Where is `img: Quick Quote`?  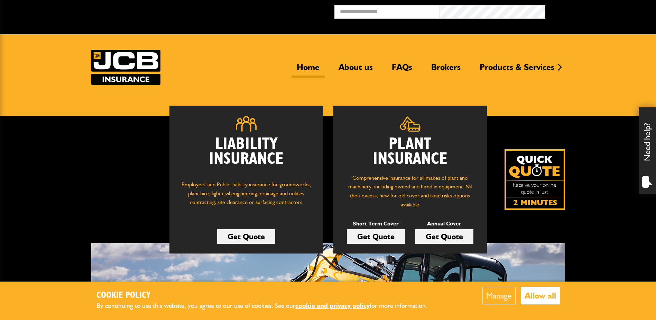 img: Quick Quote is located at coordinates (535, 179).